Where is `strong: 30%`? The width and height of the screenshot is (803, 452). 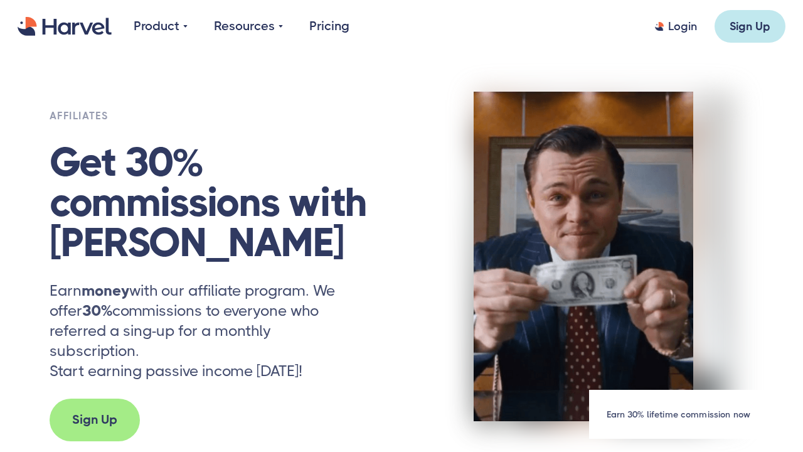
strong: 30% is located at coordinates (97, 311).